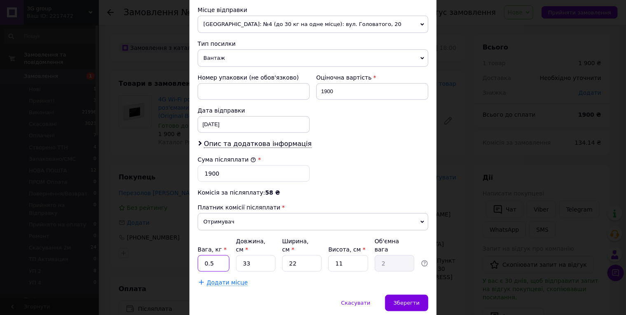  I want to click on span: Вантаж, so click(313, 58).